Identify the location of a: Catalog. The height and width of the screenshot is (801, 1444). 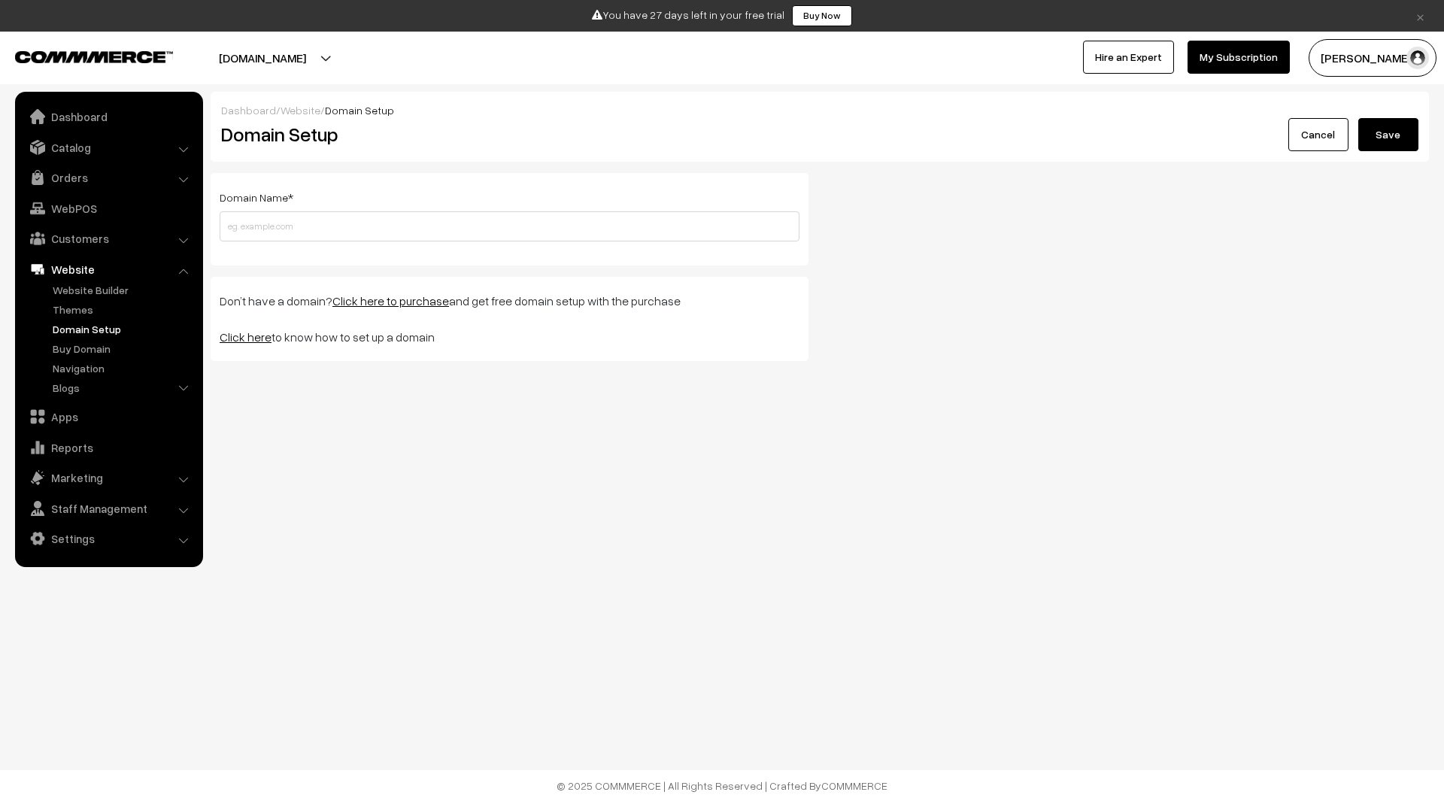
(108, 147).